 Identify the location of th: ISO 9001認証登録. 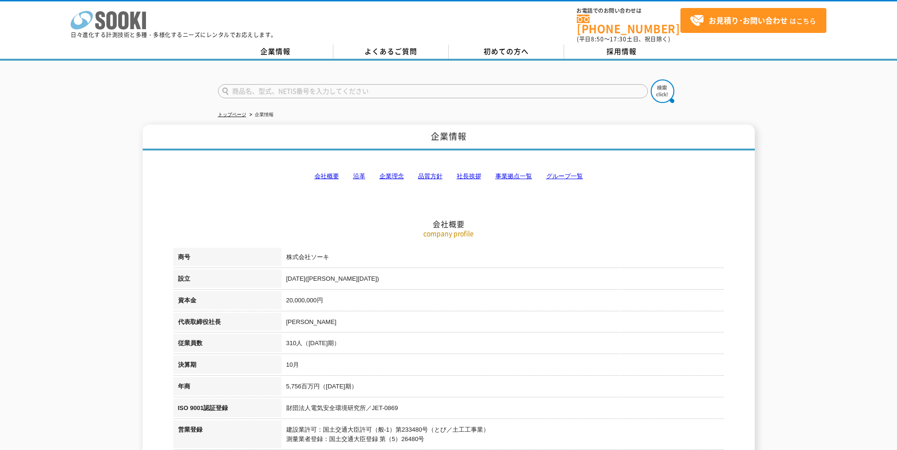
(227, 410).